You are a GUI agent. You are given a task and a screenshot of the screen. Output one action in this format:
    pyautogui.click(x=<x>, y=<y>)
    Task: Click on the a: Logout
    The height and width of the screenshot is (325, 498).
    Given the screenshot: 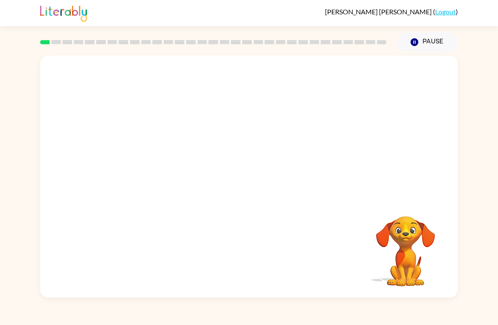 What is the action you would take?
    pyautogui.click(x=445, y=11)
    